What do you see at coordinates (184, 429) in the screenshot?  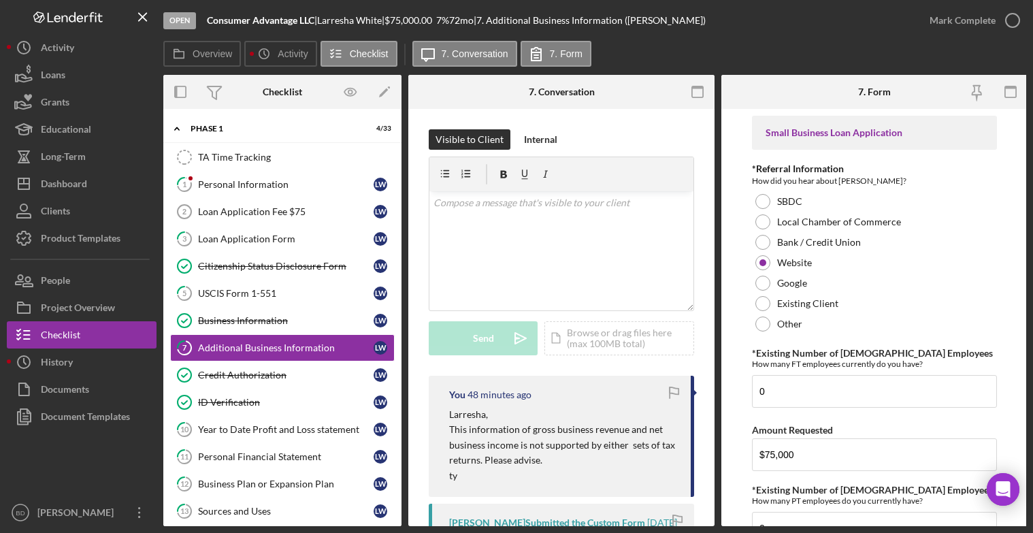 I see `tspan: 10` at bounding box center [184, 429].